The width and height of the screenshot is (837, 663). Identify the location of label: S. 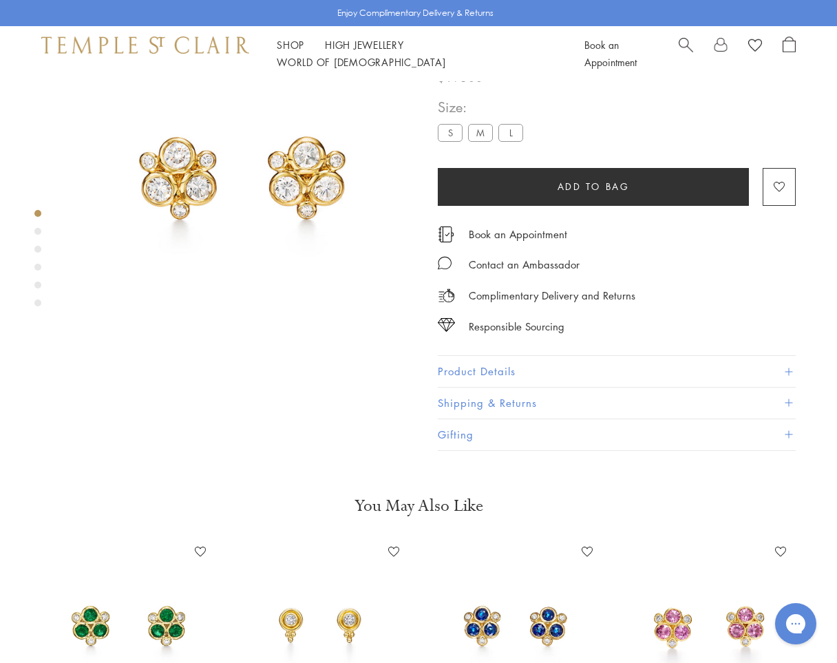
(450, 132).